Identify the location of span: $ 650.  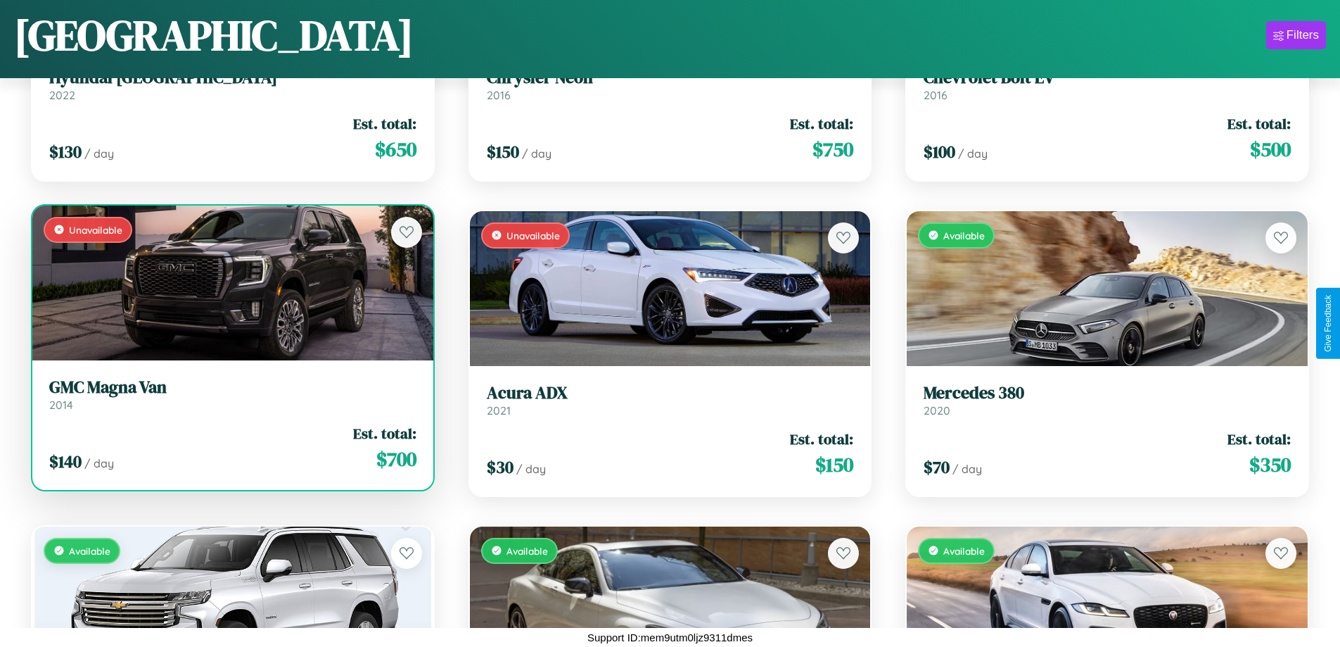
(395, 149).